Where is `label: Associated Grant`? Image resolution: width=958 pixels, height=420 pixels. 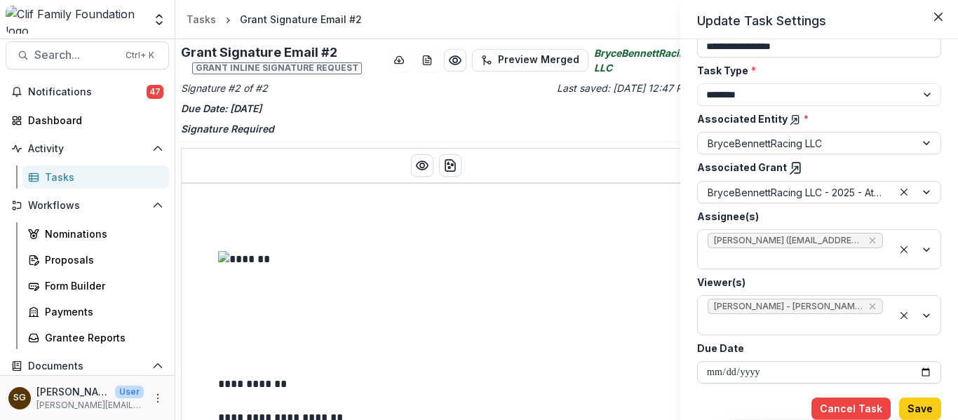
label: Associated Grant is located at coordinates (815, 168).